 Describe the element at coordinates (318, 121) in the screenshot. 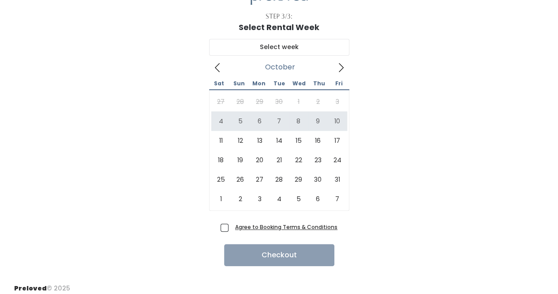

I see `span: October 9, 2025` at that location.